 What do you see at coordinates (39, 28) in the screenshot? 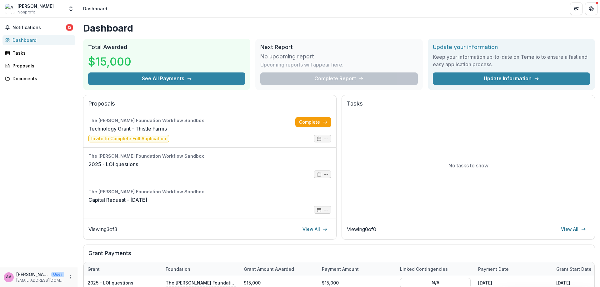
I see `button: Notifications12` at bounding box center [39, 28].